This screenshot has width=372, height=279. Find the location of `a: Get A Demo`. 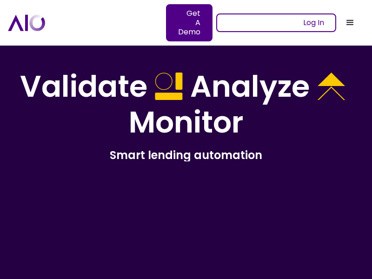

a: Get A Demo is located at coordinates (189, 23).